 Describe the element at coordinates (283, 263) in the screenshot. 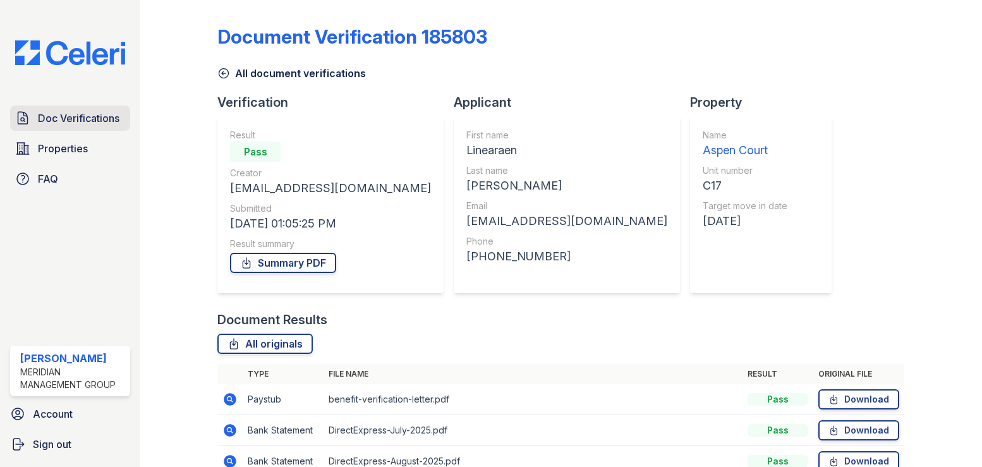

I see `a: Summary PDF` at that location.